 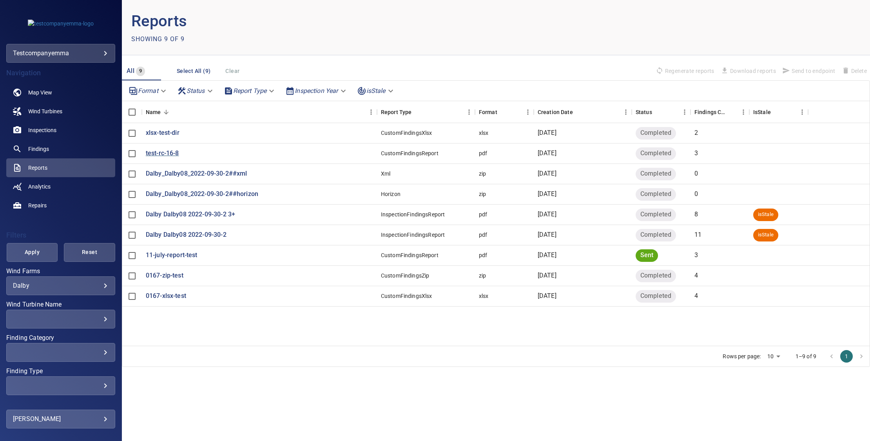 What do you see at coordinates (89, 252) in the screenshot?
I see `span: Reset` at bounding box center [89, 252].